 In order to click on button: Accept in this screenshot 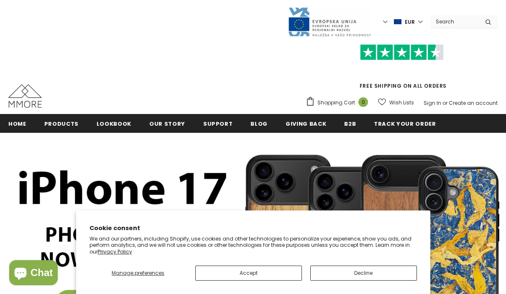, I will do `click(248, 273)`.